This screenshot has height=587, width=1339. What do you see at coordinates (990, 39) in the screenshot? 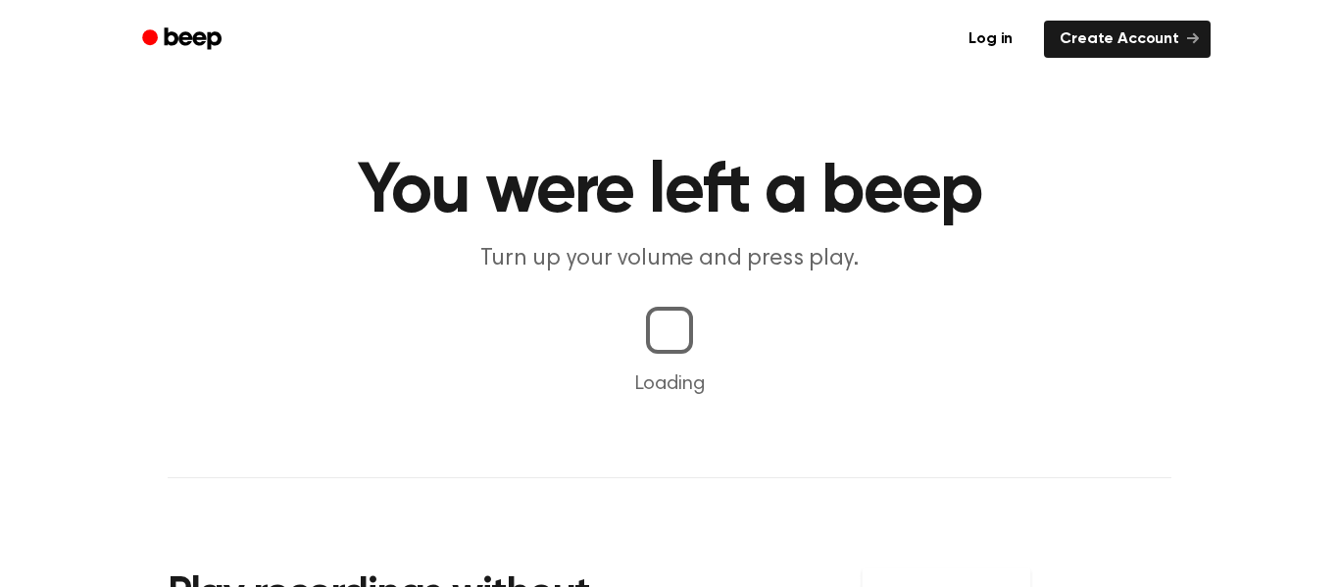
I see `a: Log in` at bounding box center [990, 39].